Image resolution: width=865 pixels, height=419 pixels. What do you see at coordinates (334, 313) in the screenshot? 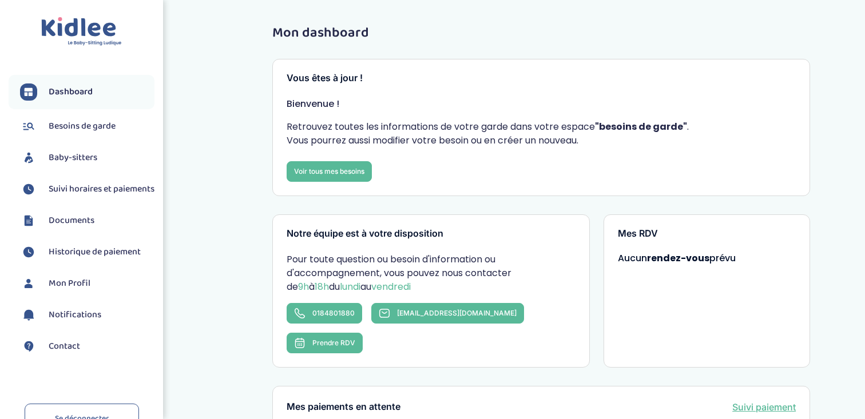
I see `span: 0184801880` at bounding box center [334, 313].